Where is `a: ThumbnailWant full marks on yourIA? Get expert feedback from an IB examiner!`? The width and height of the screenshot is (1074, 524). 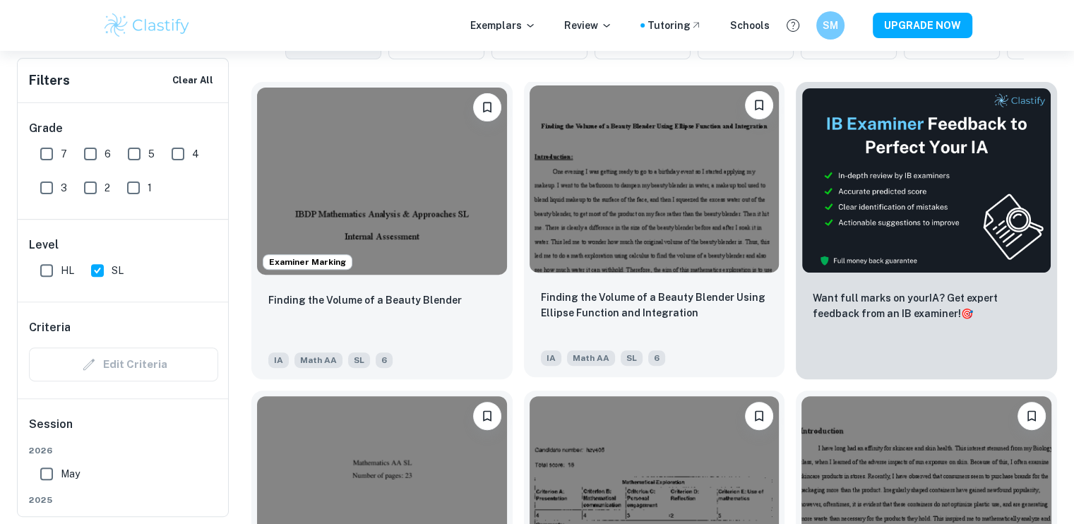 a: ThumbnailWant full marks on yourIA? Get expert feedback from an IB examiner! is located at coordinates (927, 230).